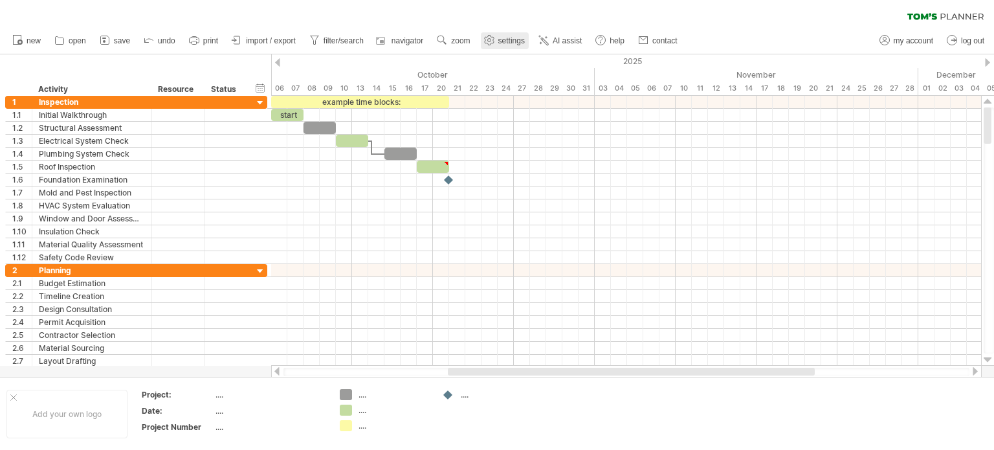 This screenshot has height=450, width=994. I want to click on div: 2.5, so click(22, 334).